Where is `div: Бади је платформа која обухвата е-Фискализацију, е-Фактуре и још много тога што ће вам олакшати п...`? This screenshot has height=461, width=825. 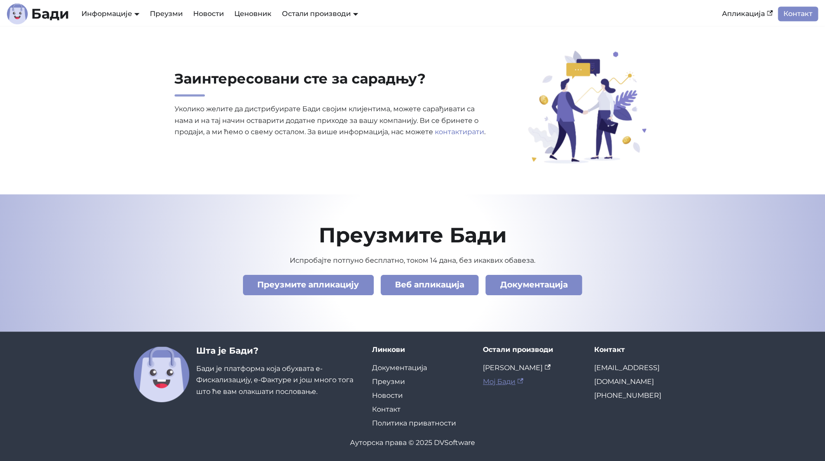
div: Бади је платформа која обухвата е-Фискализацију, е-Фактуре и још много тога што ће вам олакшати п... is located at coordinates (277, 374).